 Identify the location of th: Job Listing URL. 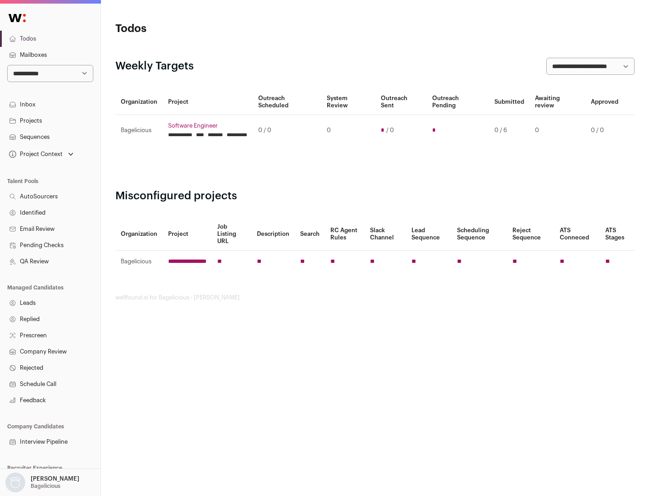
(232, 234).